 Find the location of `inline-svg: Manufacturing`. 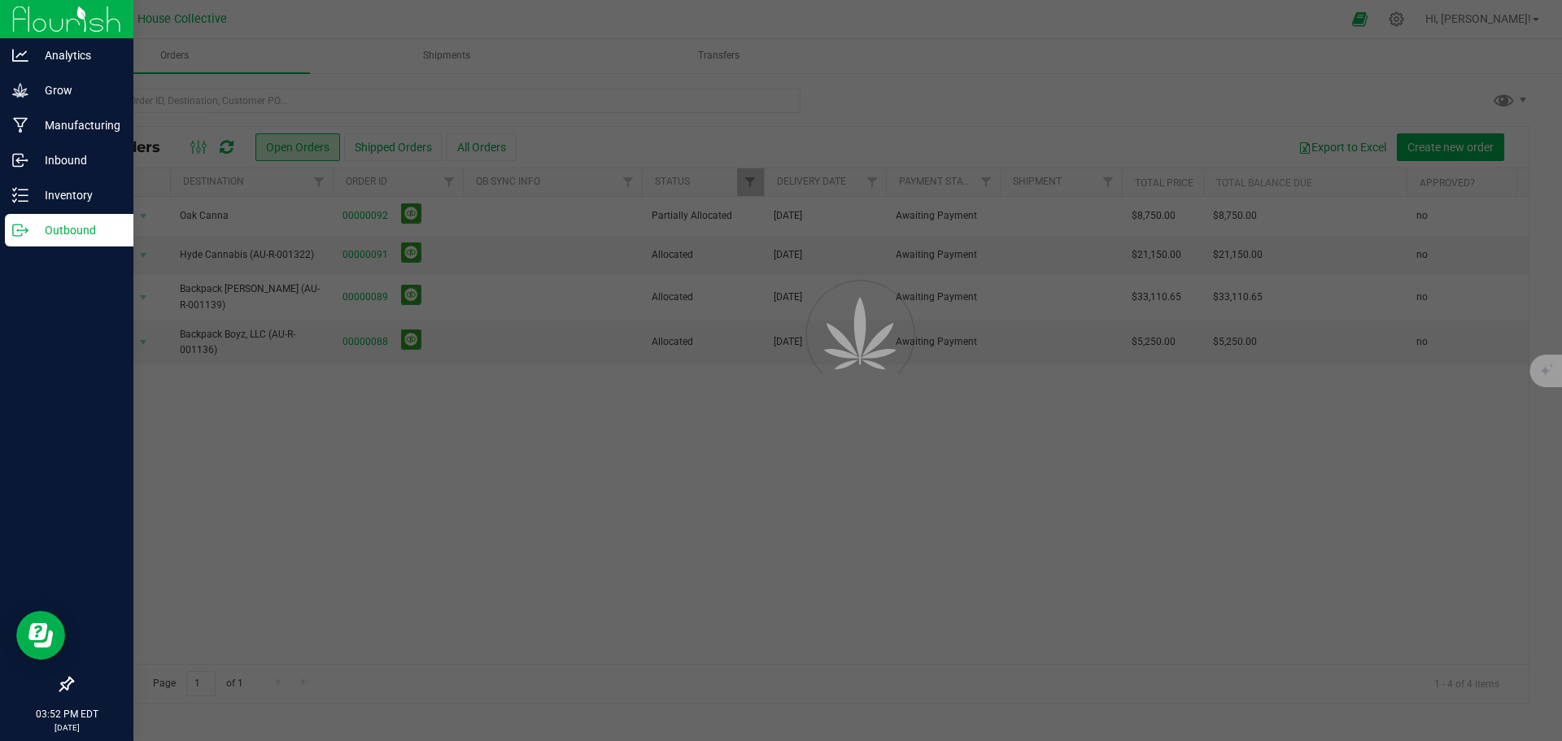

inline-svg: Manufacturing is located at coordinates (20, 125).